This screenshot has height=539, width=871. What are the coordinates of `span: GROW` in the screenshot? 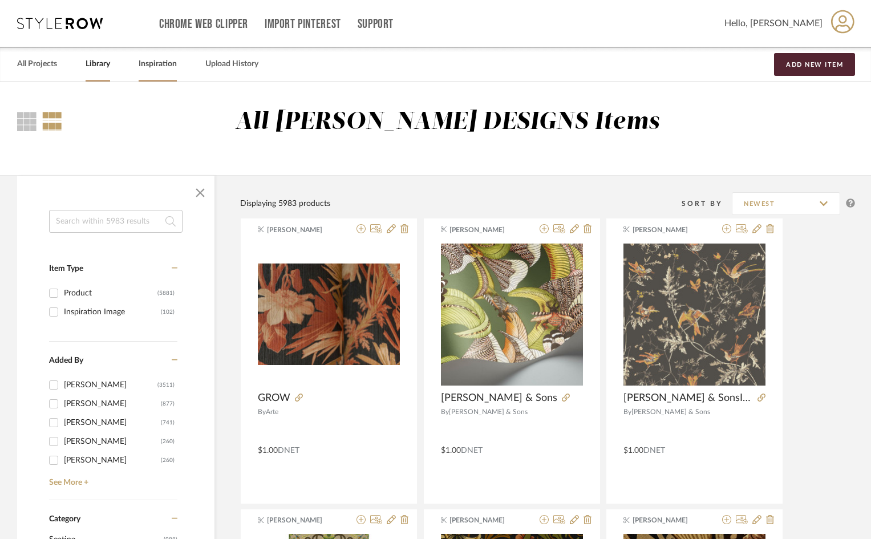 It's located at (274, 398).